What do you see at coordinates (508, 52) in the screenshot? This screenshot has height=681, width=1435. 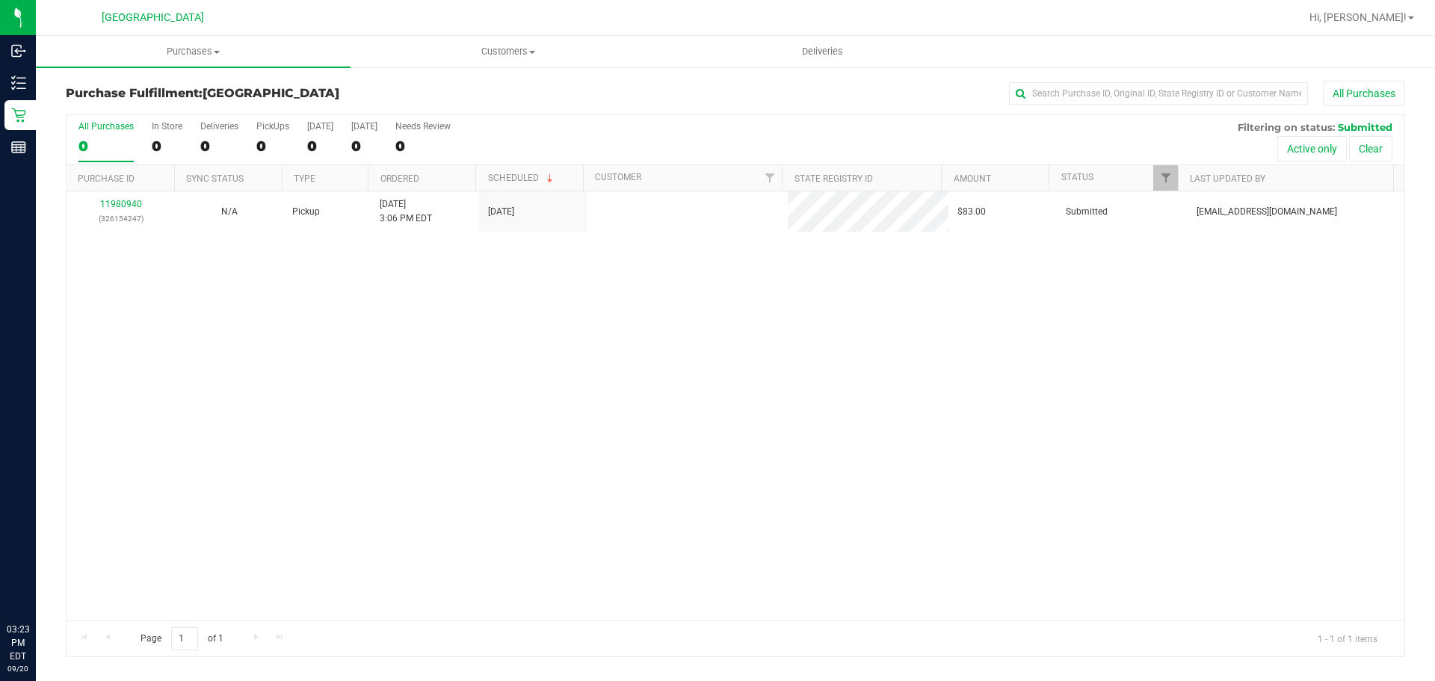 I see `span: Customers` at bounding box center [508, 52].